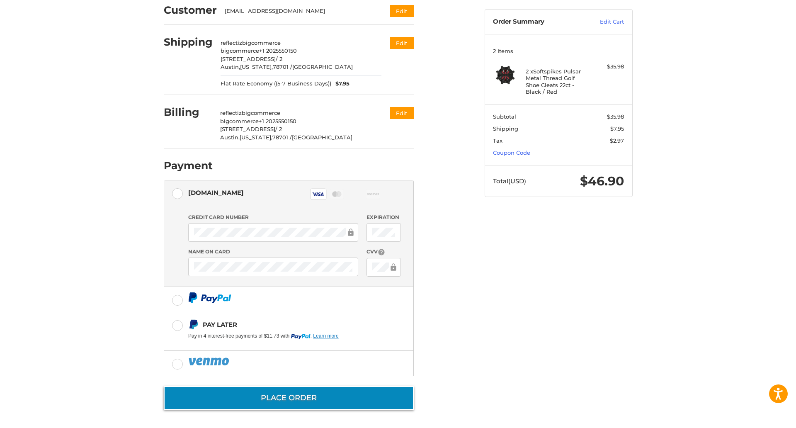 The width and height of the screenshot is (796, 428). Describe the element at coordinates (497, 140) in the screenshot. I see `span: Tax` at that location.